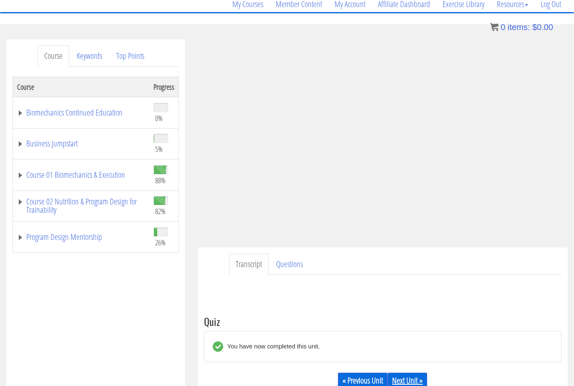  Describe the element at coordinates (502, 27) in the screenshot. I see `span: 0` at that location.